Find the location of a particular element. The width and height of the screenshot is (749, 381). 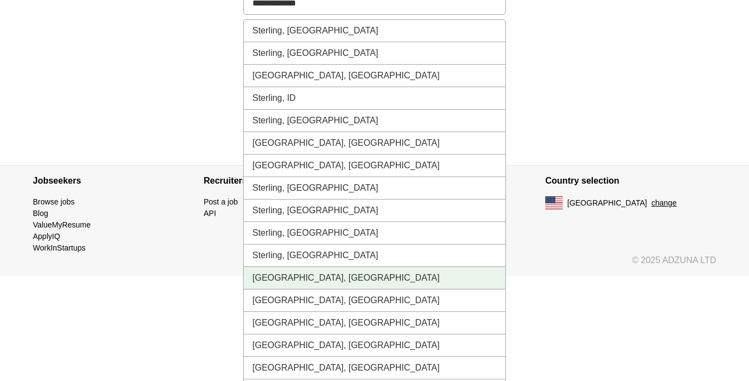

a: Blog is located at coordinates (41, 213).